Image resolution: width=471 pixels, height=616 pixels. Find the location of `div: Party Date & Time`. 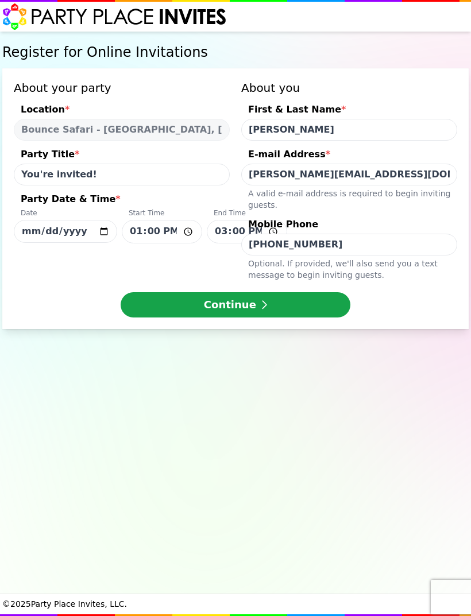

div: Party Date & Time is located at coordinates (122, 200).